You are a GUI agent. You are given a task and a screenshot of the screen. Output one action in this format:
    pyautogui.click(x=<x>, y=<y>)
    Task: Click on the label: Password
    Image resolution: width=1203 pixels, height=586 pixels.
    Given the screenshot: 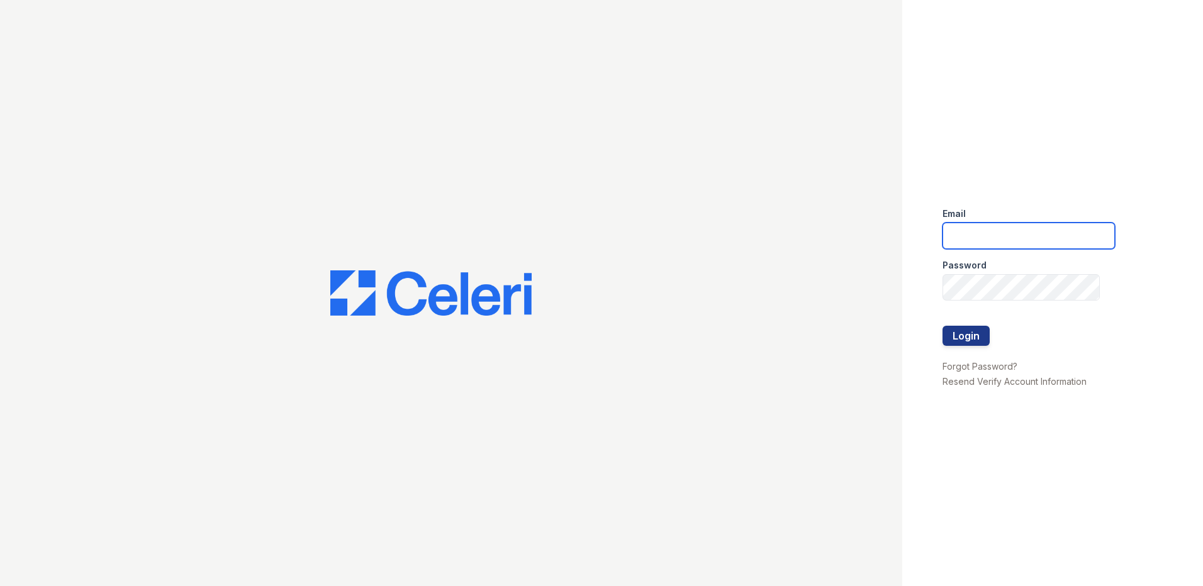 What is the action you would take?
    pyautogui.click(x=965, y=266)
    